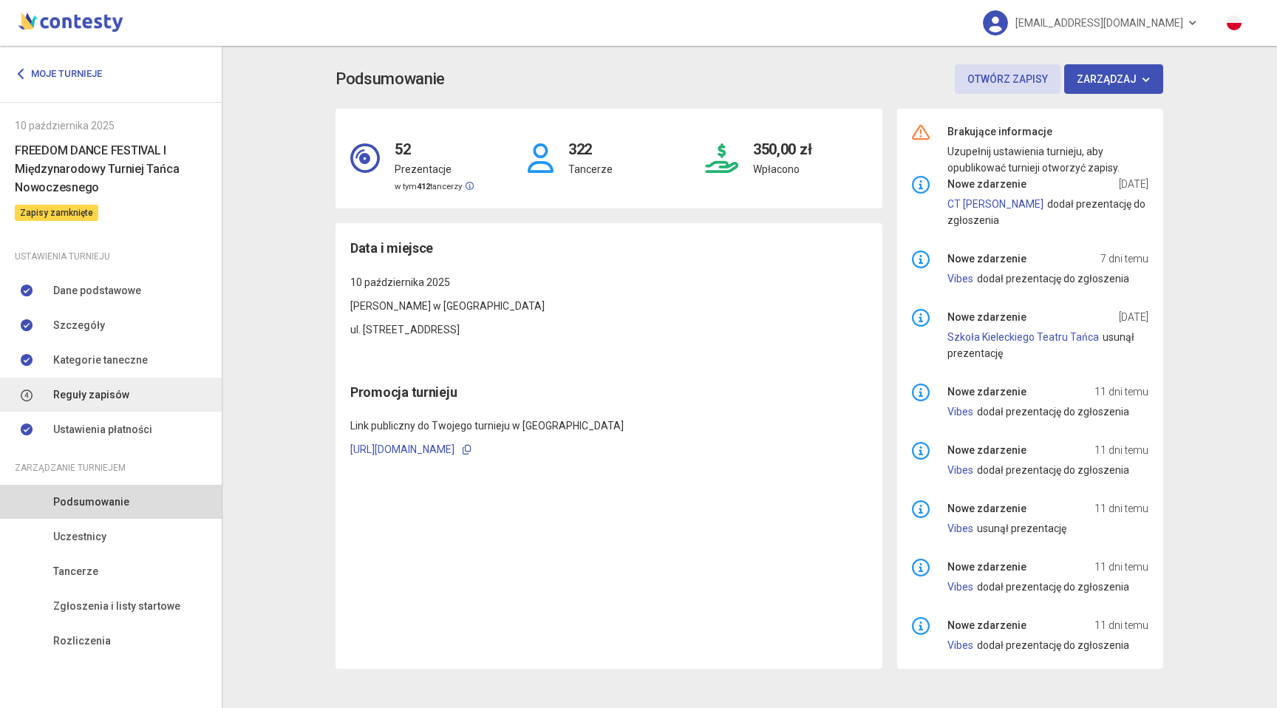 The width and height of the screenshot is (1277, 708). Describe the element at coordinates (64, 74) in the screenshot. I see `a: Moje turnieje` at that location.